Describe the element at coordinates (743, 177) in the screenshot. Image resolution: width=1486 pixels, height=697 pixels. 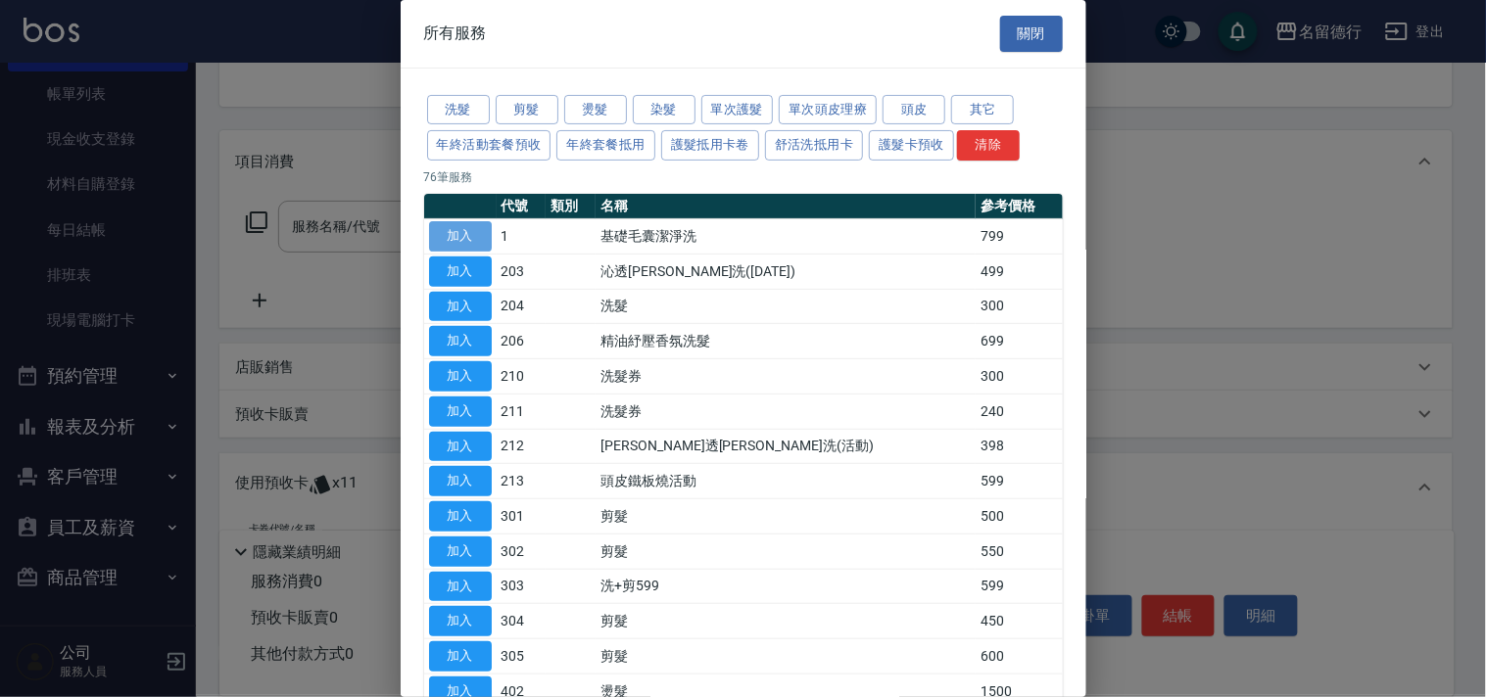
I see `p: 76 筆服務` at that location.